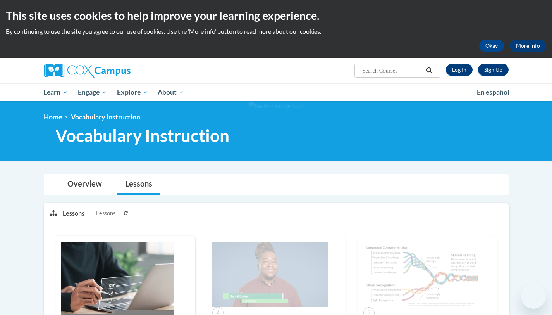 The image size is (552, 315). Describe the element at coordinates (459, 70) in the screenshot. I see `a: Log In` at that location.